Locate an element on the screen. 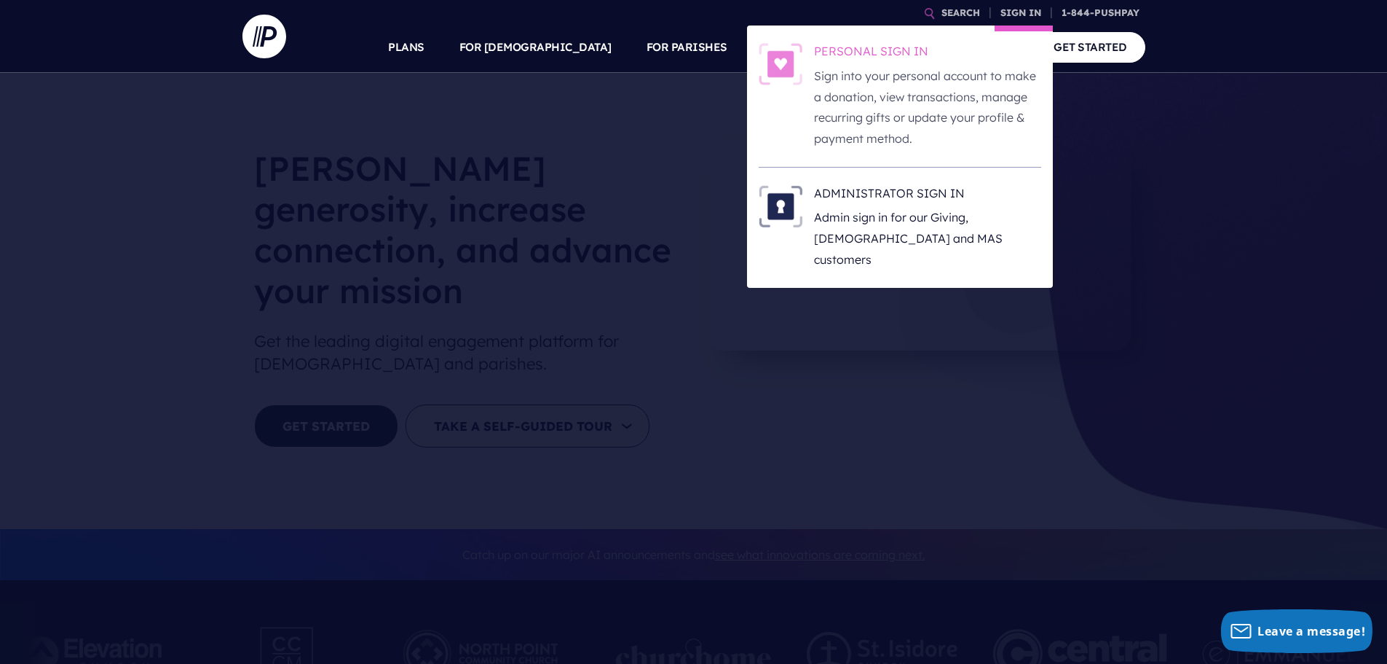 This screenshot has height=664, width=1387. a: PERSONAL SIGN IN - Illustration PERSONAL SIGN IN Sign into your personal account to make a donati... is located at coordinates (900, 96).